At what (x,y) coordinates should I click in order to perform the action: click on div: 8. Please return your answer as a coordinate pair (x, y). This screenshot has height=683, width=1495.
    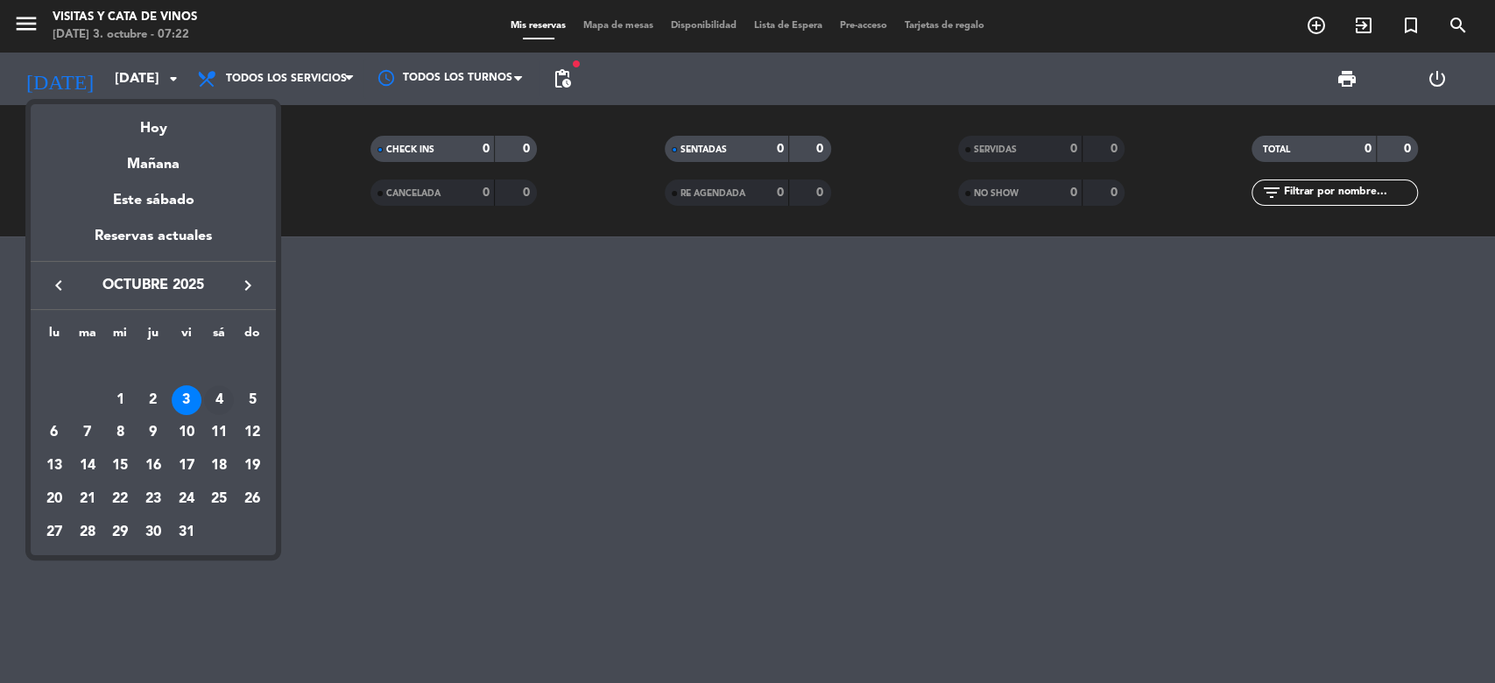
    Looking at the image, I should click on (120, 433).